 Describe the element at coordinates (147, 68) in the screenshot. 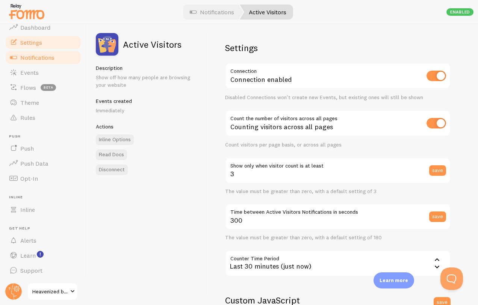

I see `h5: Description` at that location.